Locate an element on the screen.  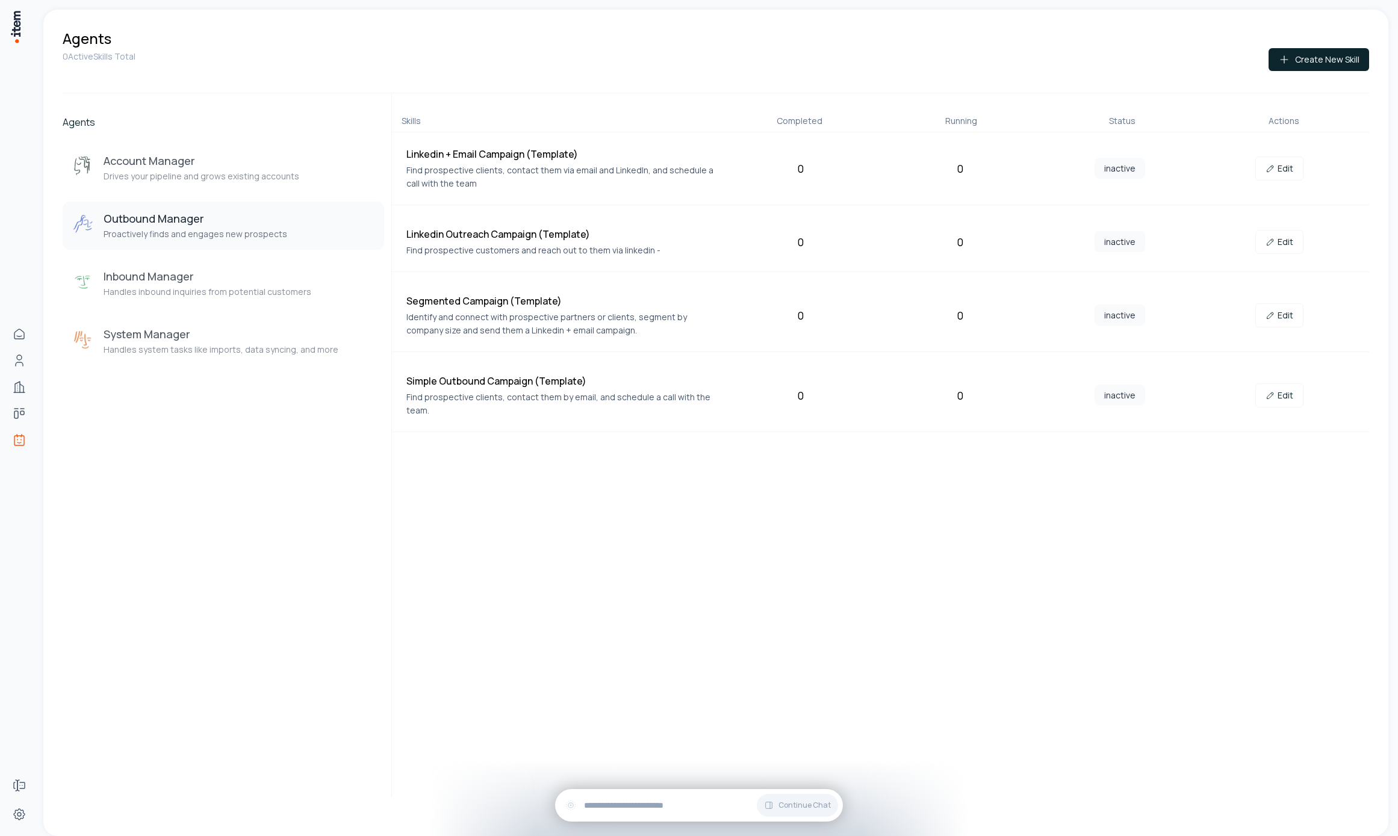
button: Create New Skill is located at coordinates (1319, 60).